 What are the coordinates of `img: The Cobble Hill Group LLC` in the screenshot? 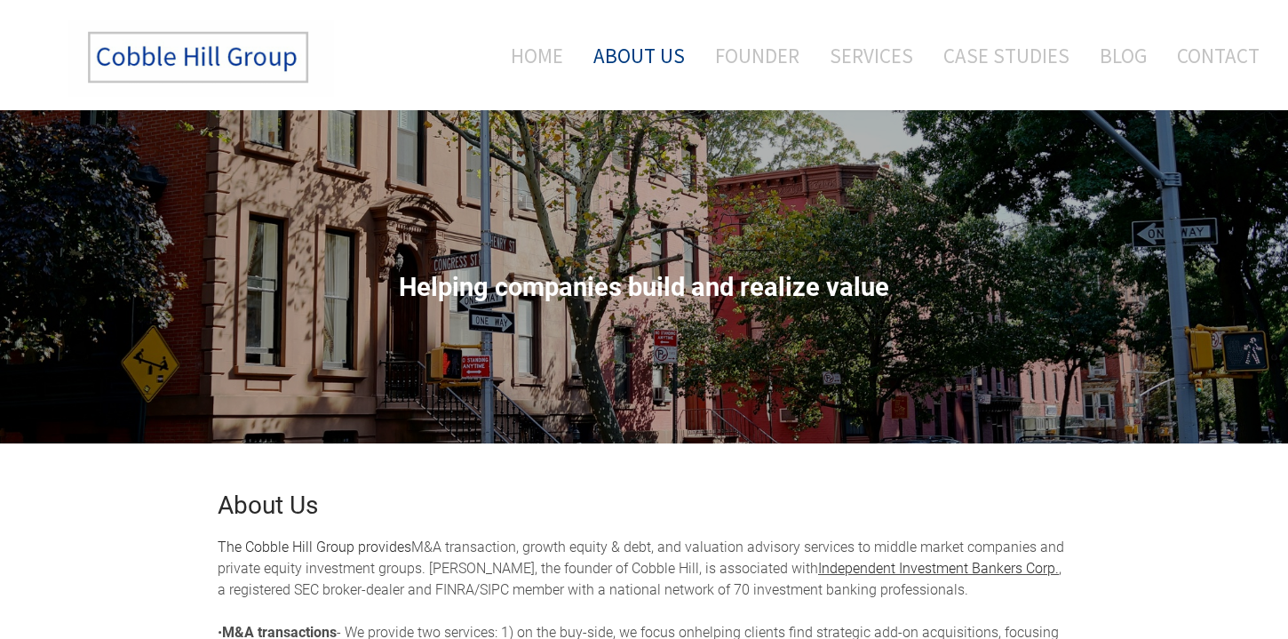 It's located at (201, 58).